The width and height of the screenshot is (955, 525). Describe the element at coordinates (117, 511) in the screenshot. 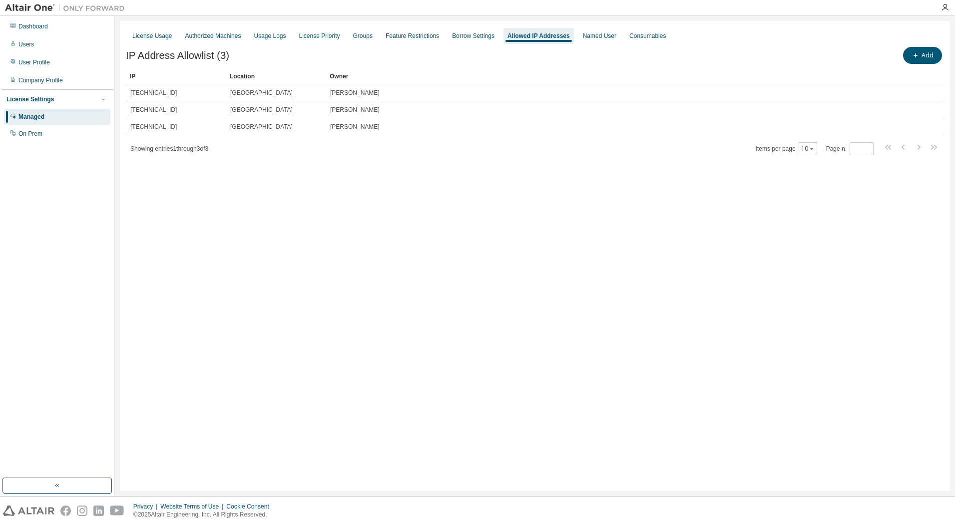

I see `img: youtube.svg` at that location.